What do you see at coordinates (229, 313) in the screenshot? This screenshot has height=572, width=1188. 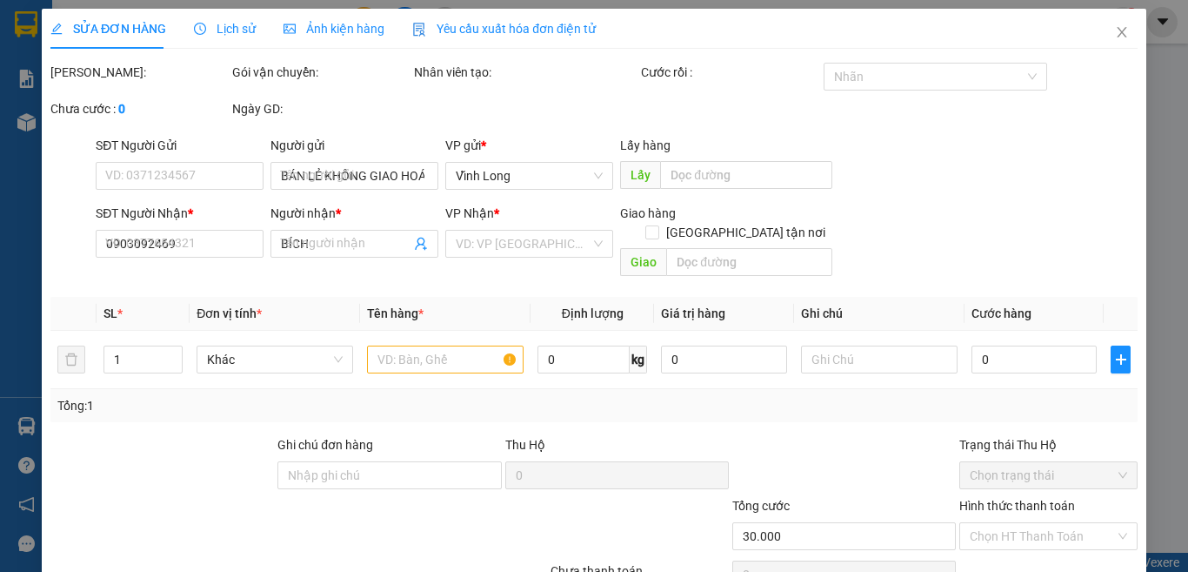 I see `span: Đơn vị tính` at bounding box center [229, 313].